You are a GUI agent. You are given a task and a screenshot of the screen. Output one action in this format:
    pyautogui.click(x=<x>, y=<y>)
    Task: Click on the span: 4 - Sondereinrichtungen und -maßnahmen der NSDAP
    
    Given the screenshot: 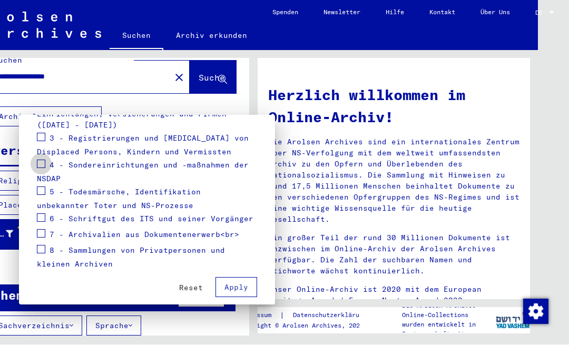 What is the action you would take?
    pyautogui.click(x=143, y=172)
    